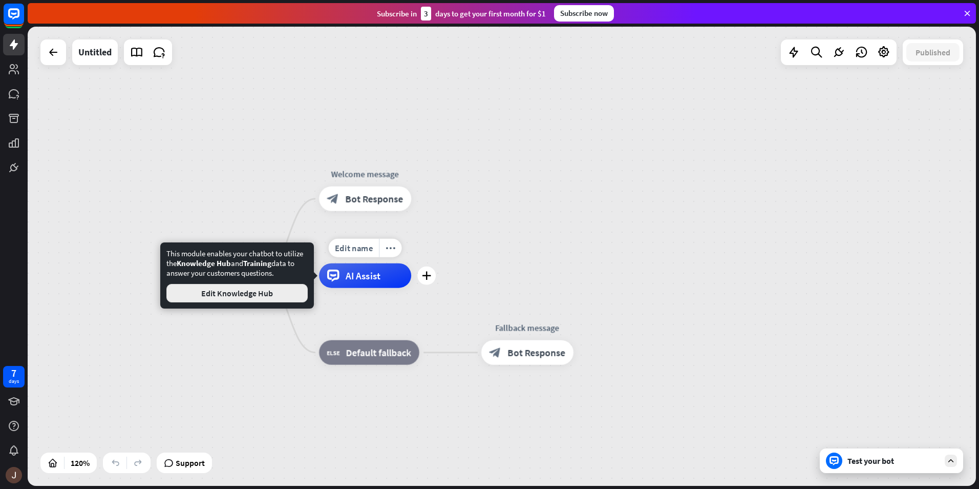  I want to click on div: 3, so click(426, 13).